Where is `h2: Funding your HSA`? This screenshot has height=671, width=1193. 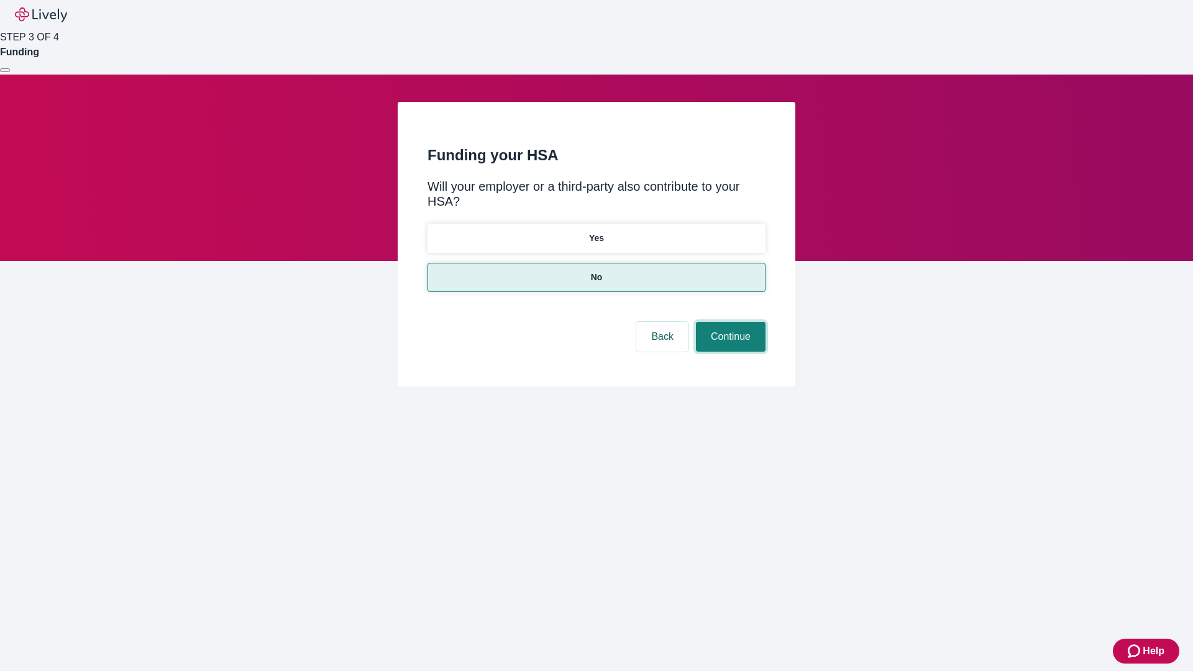 h2: Funding your HSA is located at coordinates (597, 155).